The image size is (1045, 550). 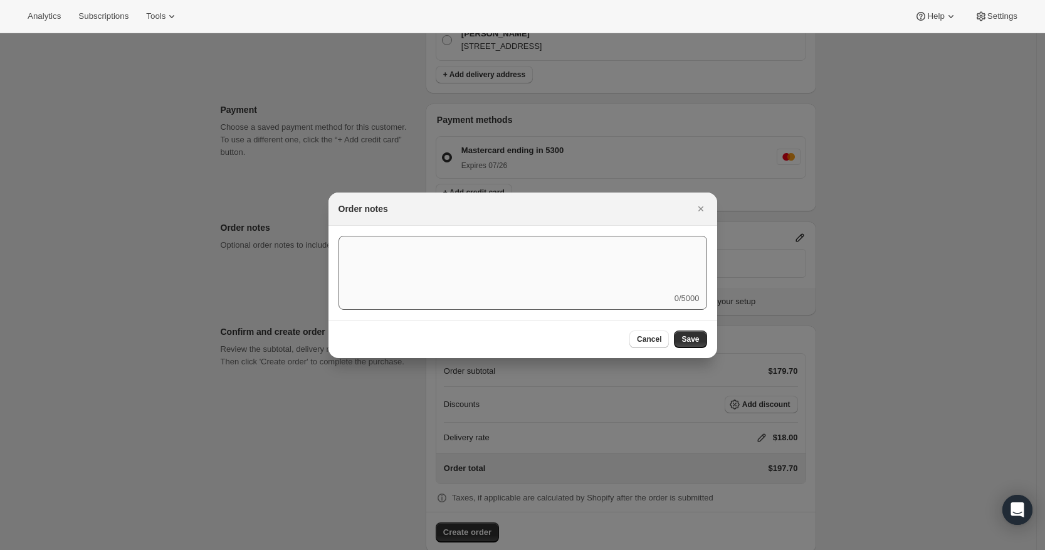 I want to click on button: Cancel, so click(x=649, y=339).